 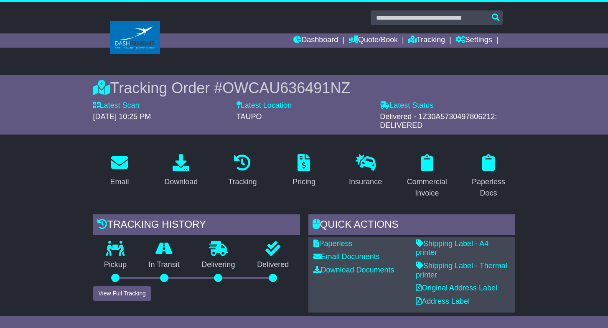 I want to click on a: Commercial Invoice, so click(x=427, y=176).